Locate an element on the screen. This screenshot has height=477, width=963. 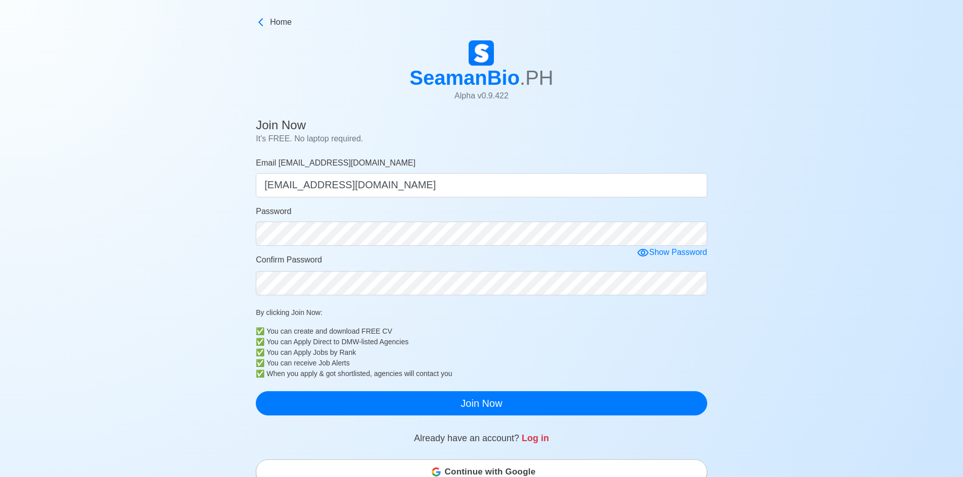
p: Already have an account? is located at coordinates (481, 439).